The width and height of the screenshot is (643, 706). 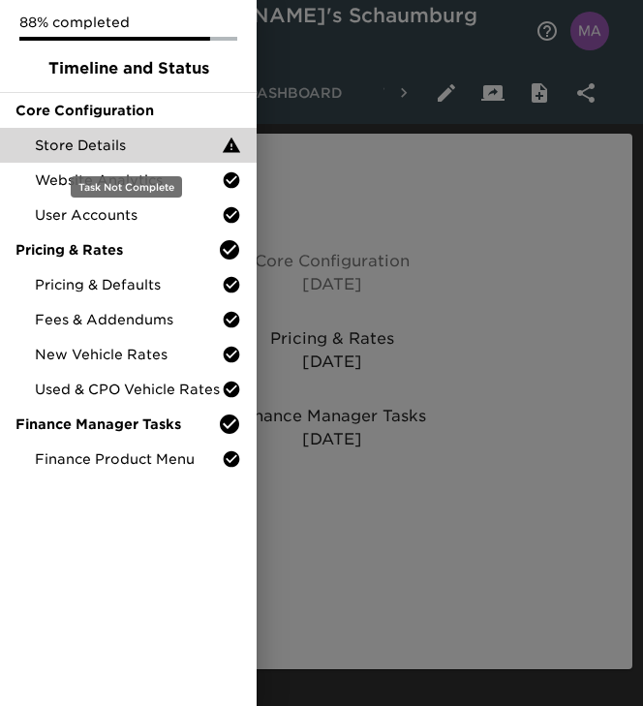 I want to click on span: Finance Product Menu, so click(x=128, y=459).